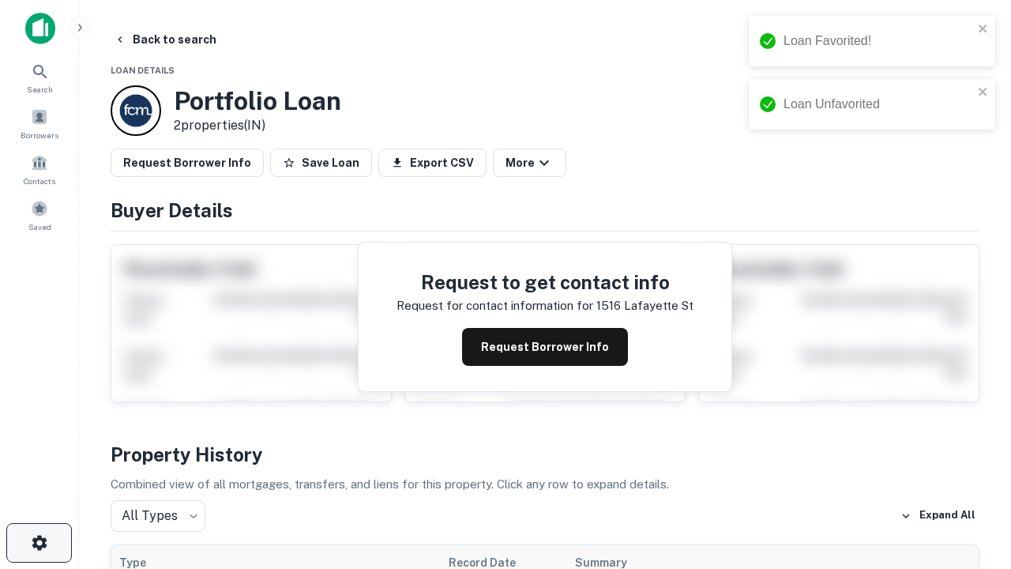 This screenshot has height=569, width=1011. Describe the element at coordinates (40, 169) in the screenshot. I see `div: Contacts` at that location.